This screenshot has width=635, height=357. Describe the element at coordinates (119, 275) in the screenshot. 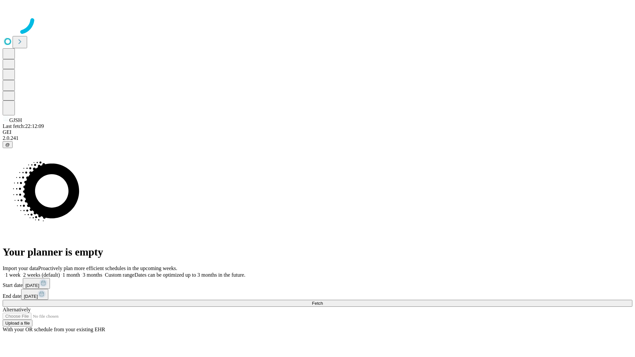

I see `span: Custom range` at that location.